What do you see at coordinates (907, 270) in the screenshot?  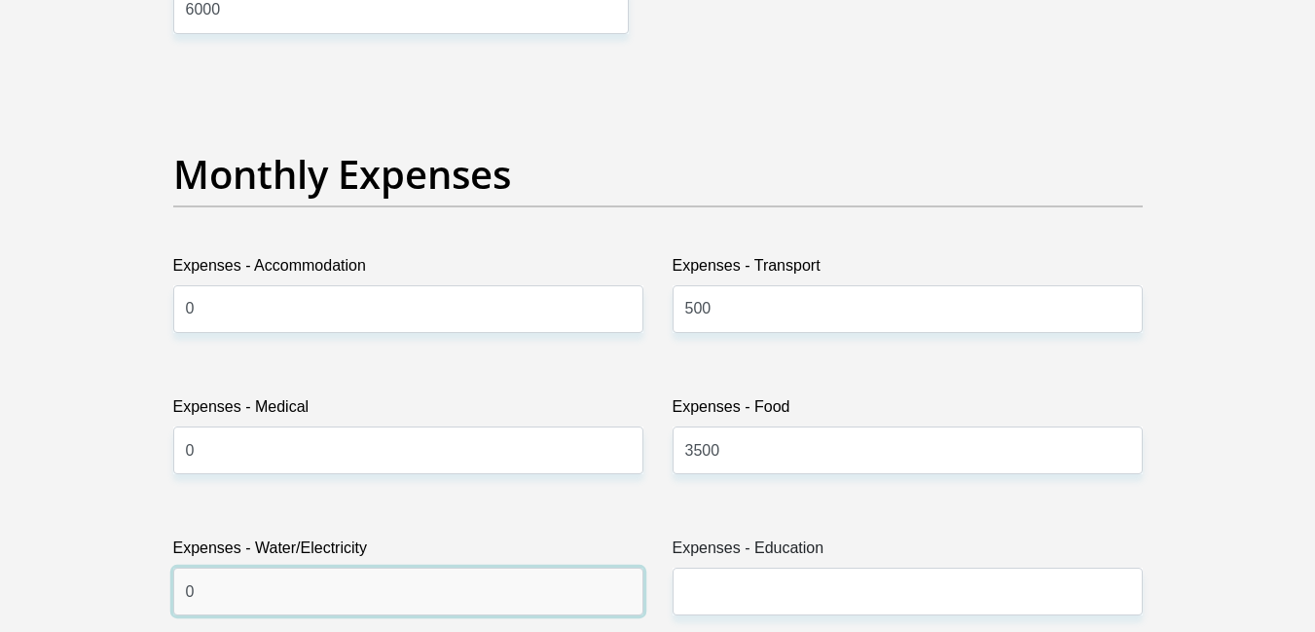 I see `label: Expenses - Transport` at bounding box center [907, 270].